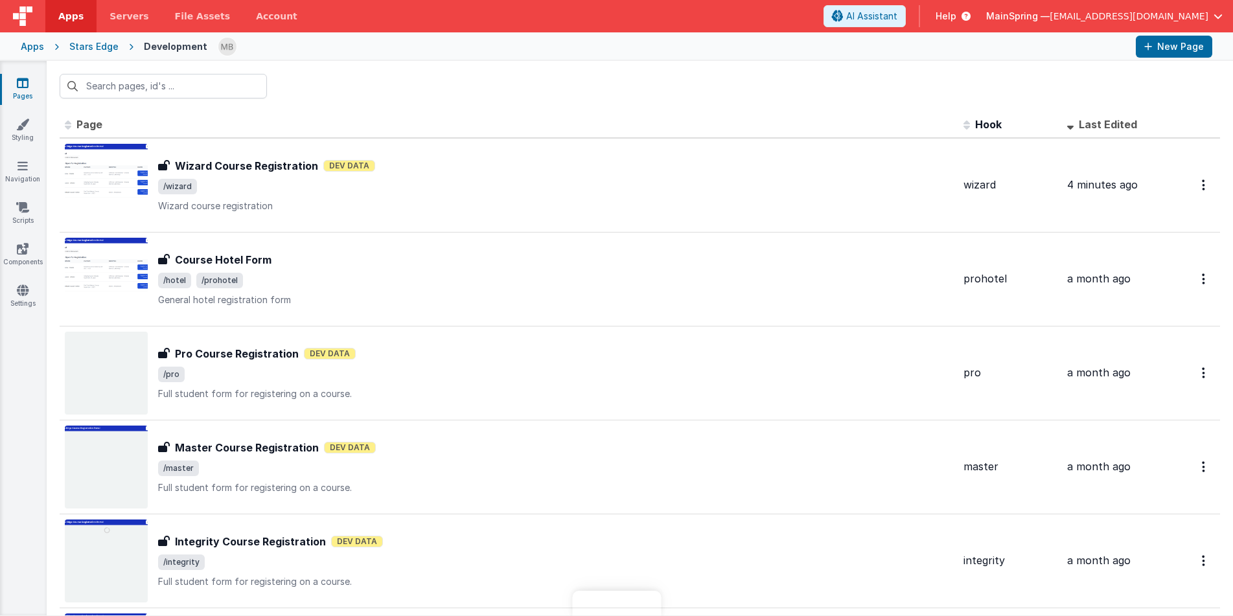 Image resolution: width=1233 pixels, height=616 pixels. What do you see at coordinates (181, 562) in the screenshot?
I see `span: /integrity` at bounding box center [181, 562].